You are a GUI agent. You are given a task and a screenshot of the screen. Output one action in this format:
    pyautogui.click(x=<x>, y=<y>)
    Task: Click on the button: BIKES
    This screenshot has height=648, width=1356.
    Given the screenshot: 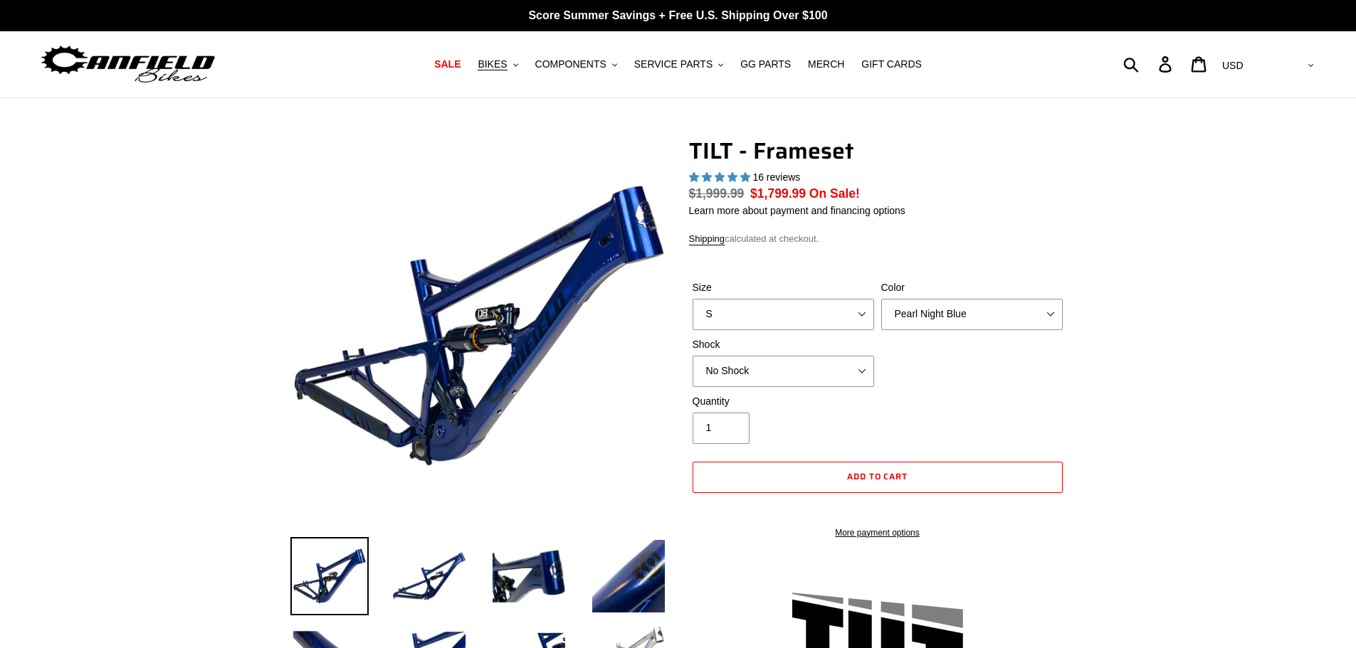 What is the action you would take?
    pyautogui.click(x=497, y=64)
    